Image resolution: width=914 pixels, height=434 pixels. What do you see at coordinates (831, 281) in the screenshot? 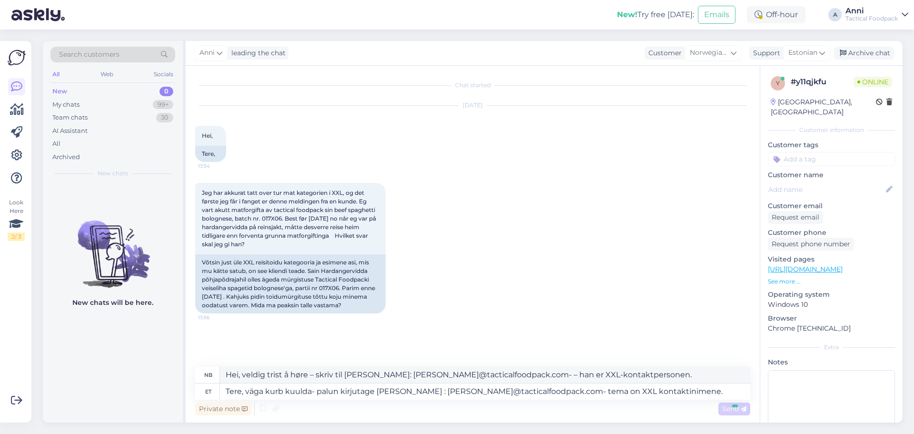
I see `p: See more ...` at bounding box center [831, 281].